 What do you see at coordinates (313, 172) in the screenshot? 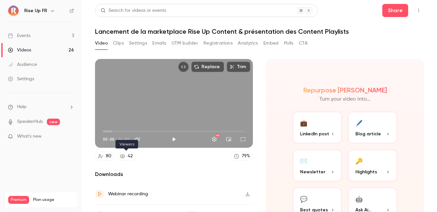
I see `span: Newsletter` at bounding box center [313, 172].